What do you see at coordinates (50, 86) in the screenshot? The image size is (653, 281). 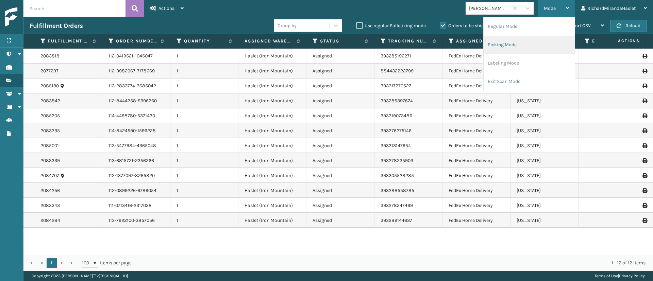 I see `a: 2085130` at bounding box center [50, 86].